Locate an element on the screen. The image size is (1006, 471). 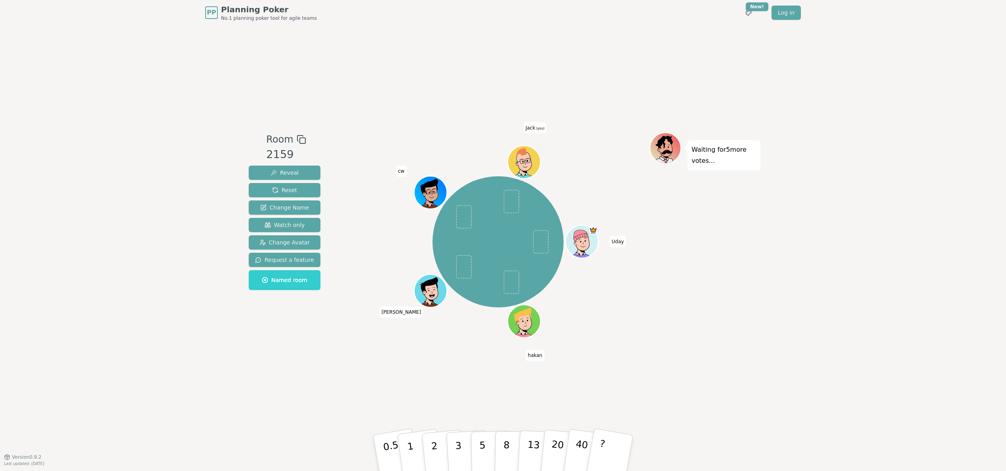
a: PPPlanning PokerNo.1 planning poker tool for agile teams is located at coordinates (261, 13).